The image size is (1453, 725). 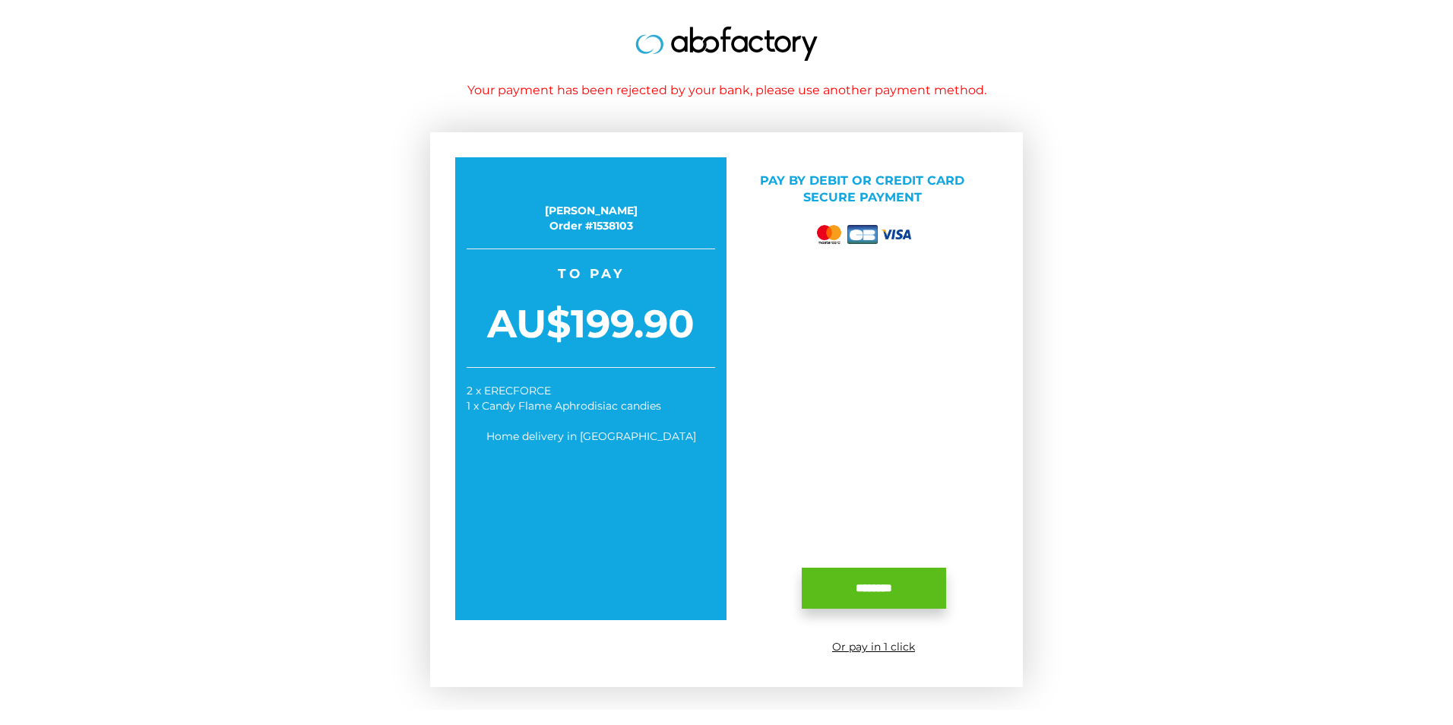 I want to click on div: 2 x ERECFORCE 1 x Candy Flame Aphrodisiac candies, so click(x=590, y=398).